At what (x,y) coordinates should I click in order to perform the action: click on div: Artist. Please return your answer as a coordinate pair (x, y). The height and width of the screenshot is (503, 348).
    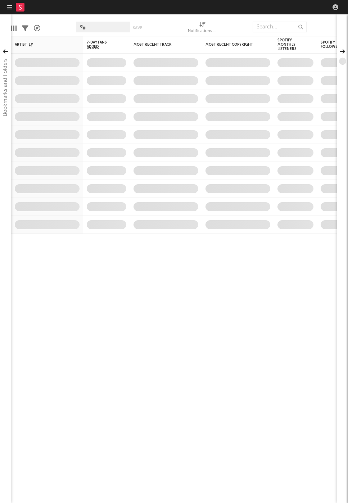
    Looking at the image, I should click on (42, 45).